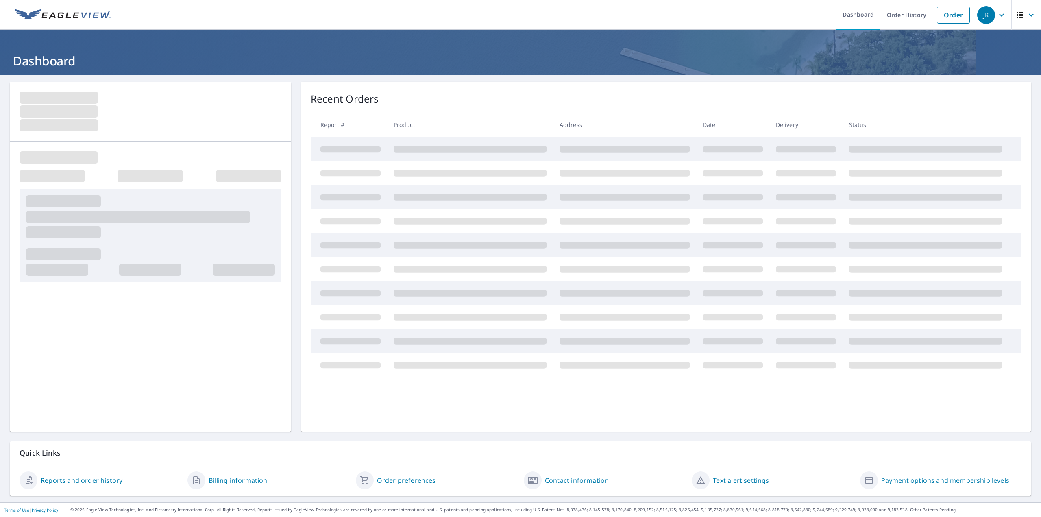 The width and height of the screenshot is (1041, 517). Describe the element at coordinates (553, 509) in the screenshot. I see `p: © 2025 Eagle View Technologies, Inc. and Pictometry International Corp. All Rights Reserved. Repo...` at that location.